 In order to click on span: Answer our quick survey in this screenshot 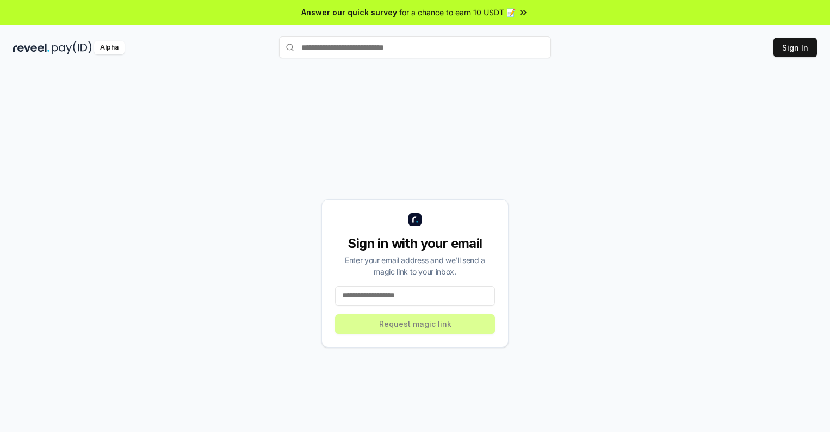, I will do `click(349, 12)`.